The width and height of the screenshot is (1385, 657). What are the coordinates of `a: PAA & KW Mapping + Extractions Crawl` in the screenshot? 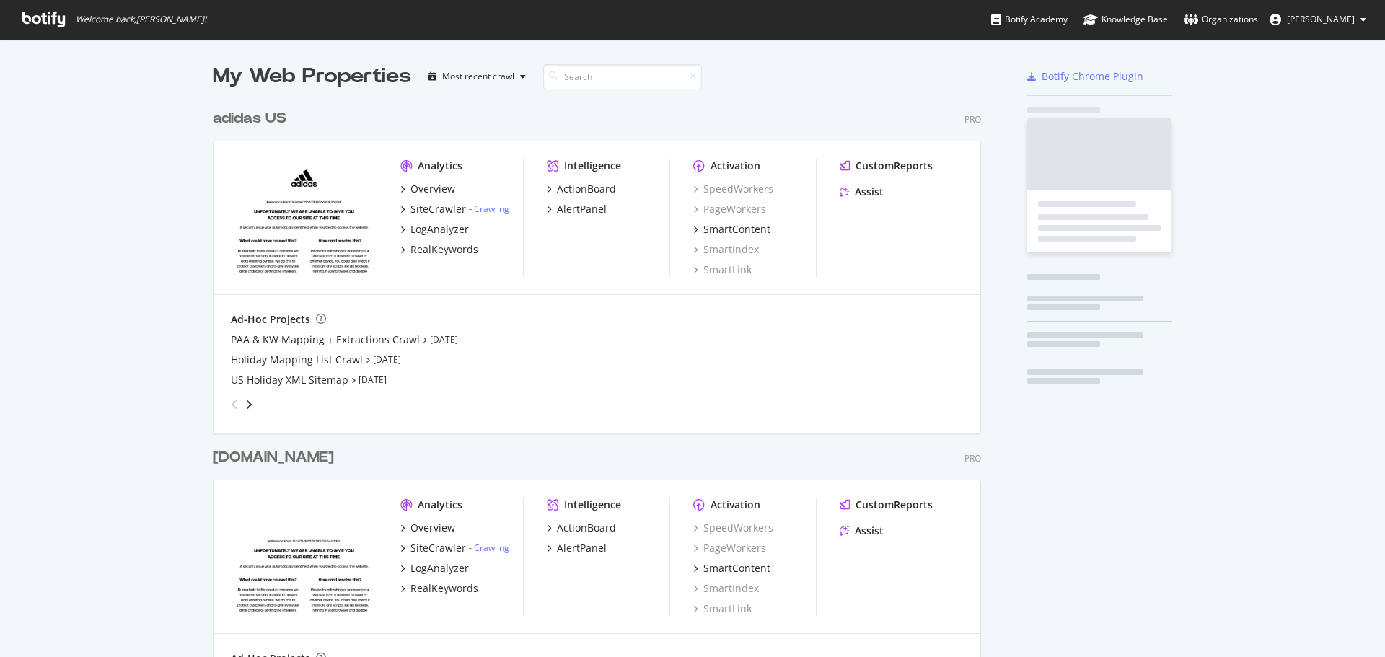 It's located at (325, 340).